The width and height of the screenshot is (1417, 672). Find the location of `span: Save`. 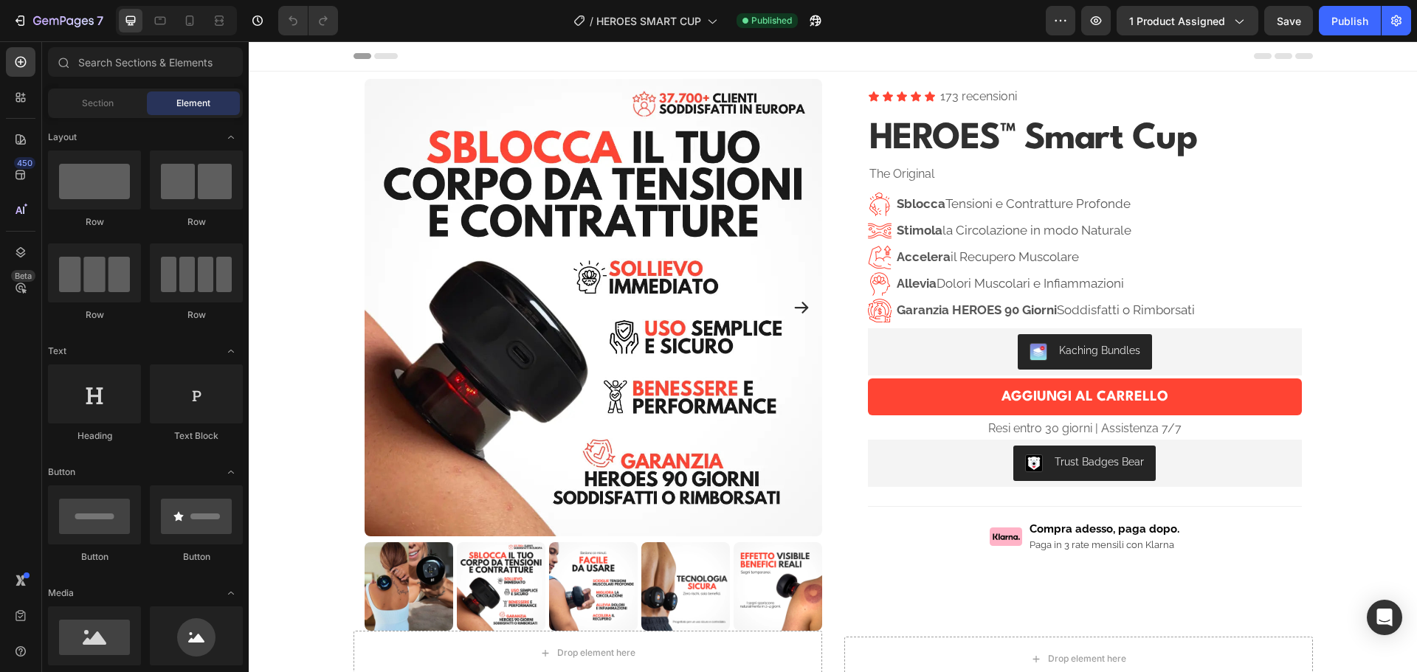

span: Save is located at coordinates (1289, 21).